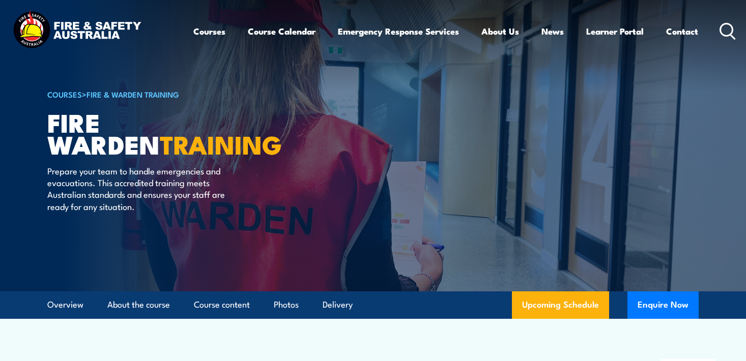  What do you see at coordinates (663, 305) in the screenshot?
I see `button: Enquire Now` at bounding box center [663, 305].